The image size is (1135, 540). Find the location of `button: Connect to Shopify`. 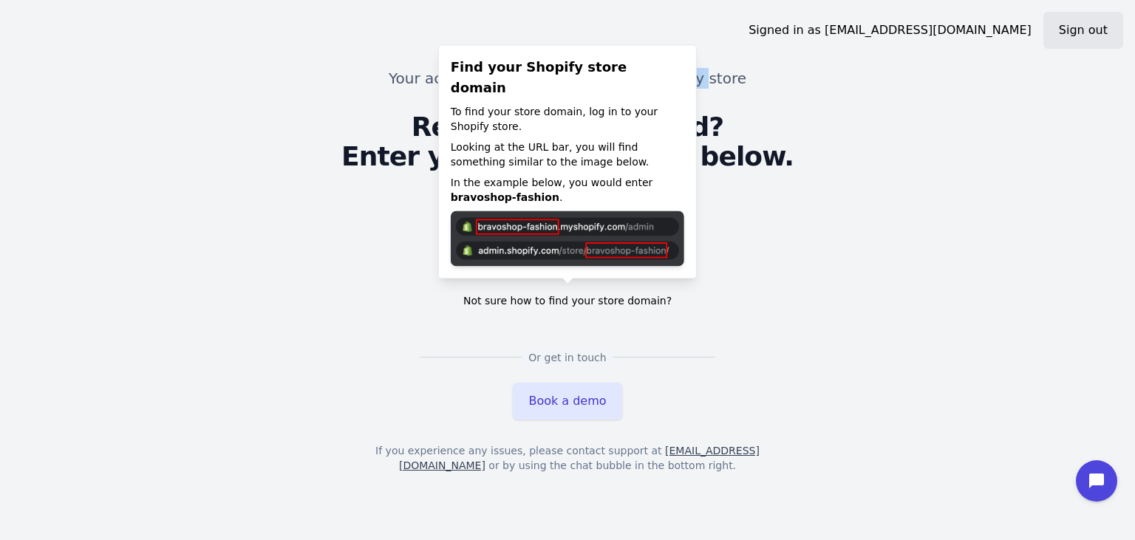

button: Connect to Shopify is located at coordinates (567, 259).